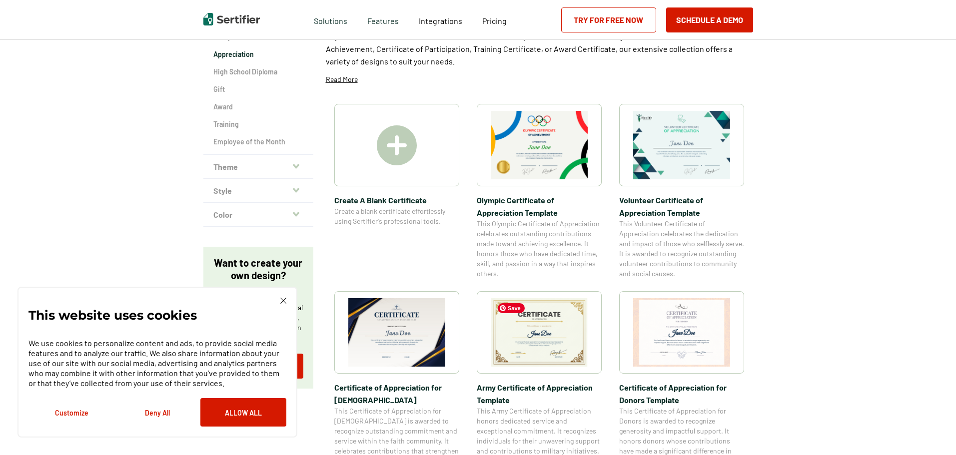 The height and width of the screenshot is (455, 956). Describe the element at coordinates (157, 412) in the screenshot. I see `button: Deny All` at that location.